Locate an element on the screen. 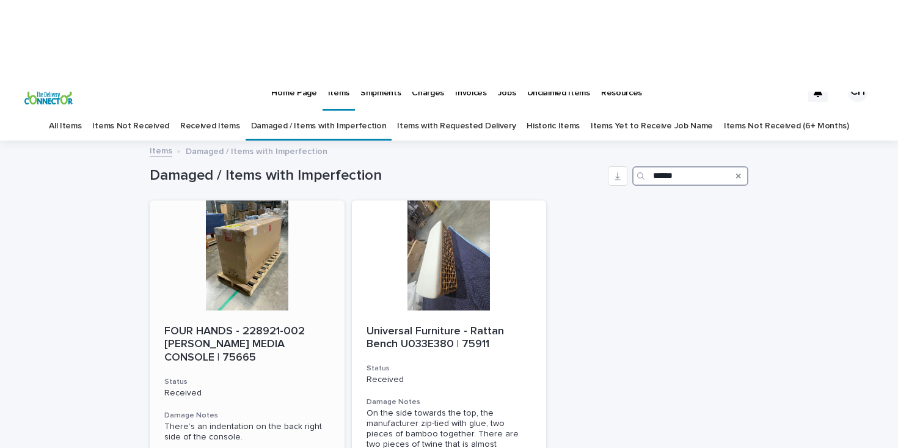 The height and width of the screenshot is (448, 898). a: Jobs is located at coordinates (507, 92).